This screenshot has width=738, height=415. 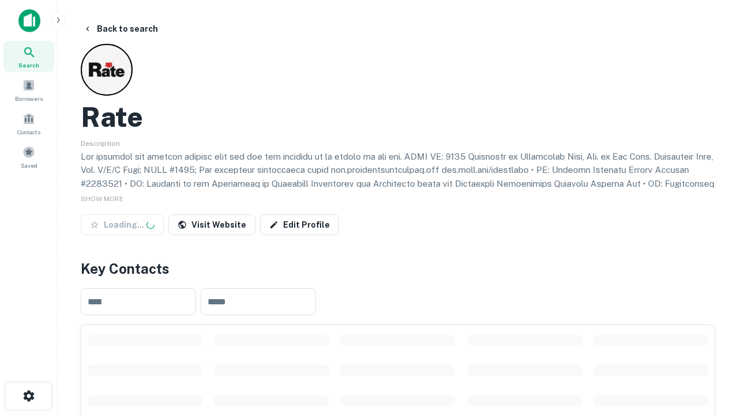 I want to click on div: Saved, so click(x=29, y=157).